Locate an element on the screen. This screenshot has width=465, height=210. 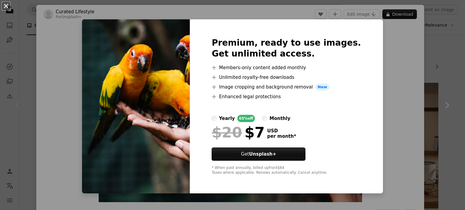
div: $7 is located at coordinates (238, 133).